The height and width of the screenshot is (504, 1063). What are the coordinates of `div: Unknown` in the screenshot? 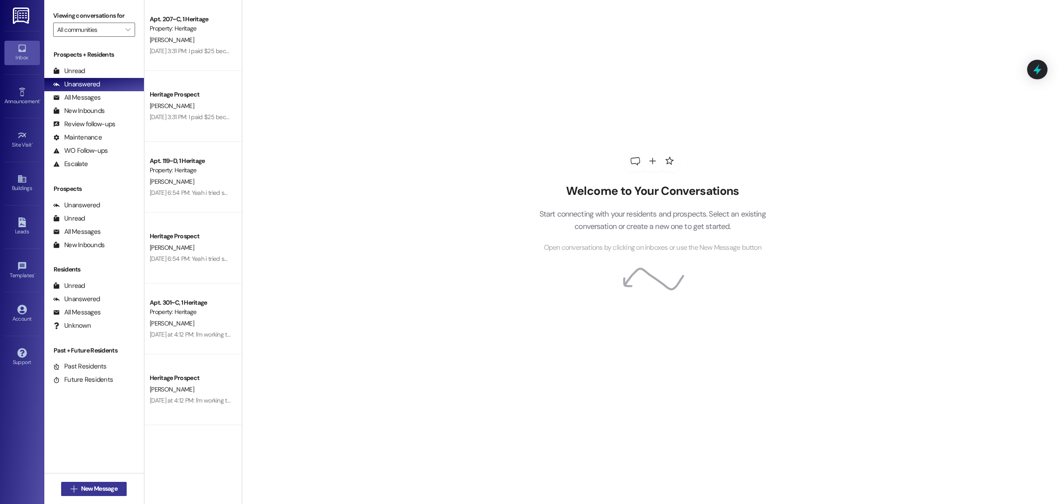 It's located at (72, 326).